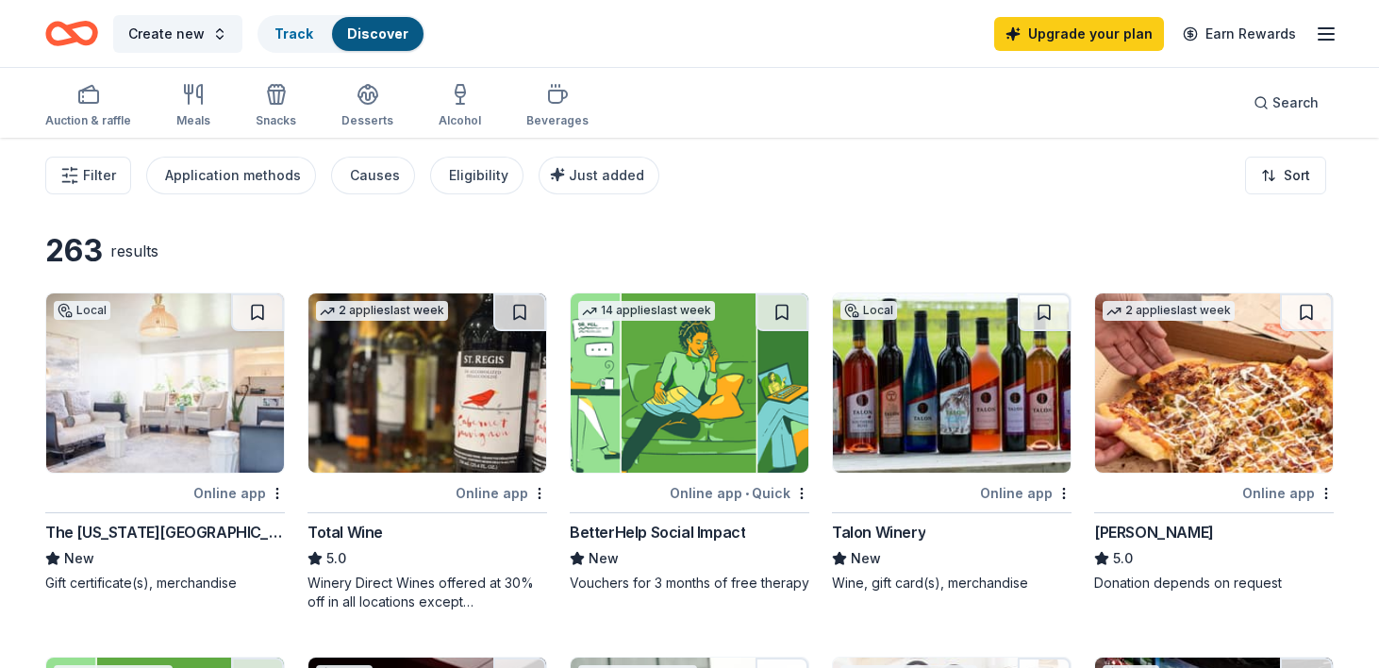 The width and height of the screenshot is (1379, 668). Describe the element at coordinates (1285, 175) in the screenshot. I see `button: Sort` at that location.